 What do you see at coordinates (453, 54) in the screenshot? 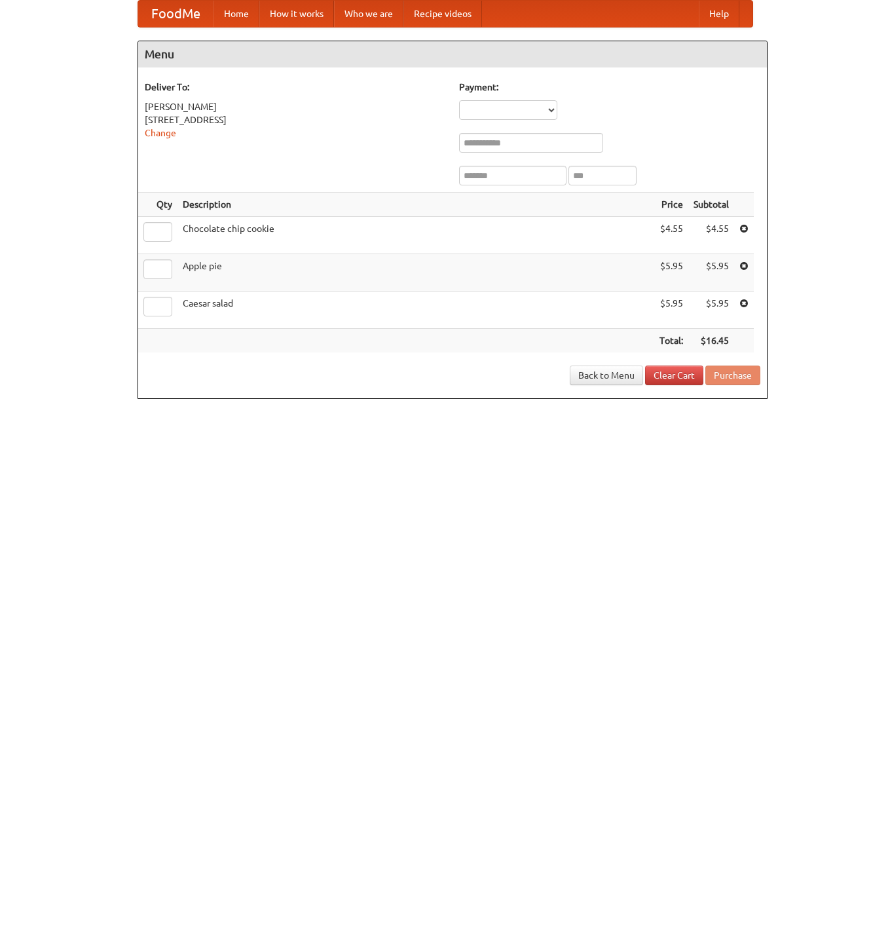
I see `h4: Menu` at bounding box center [453, 54].